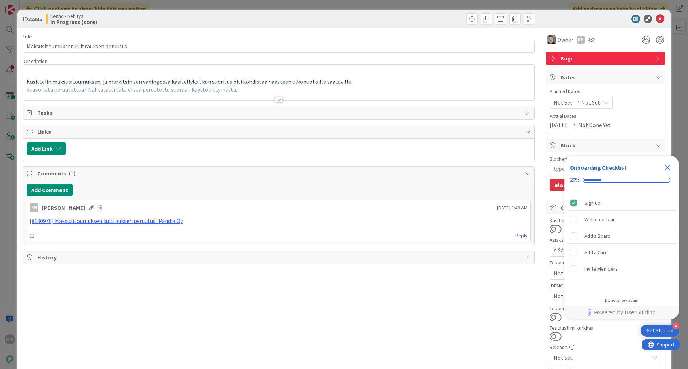 The height and width of the screenshot is (369, 688). I want to click on span: Custom Fields, so click(606, 208).